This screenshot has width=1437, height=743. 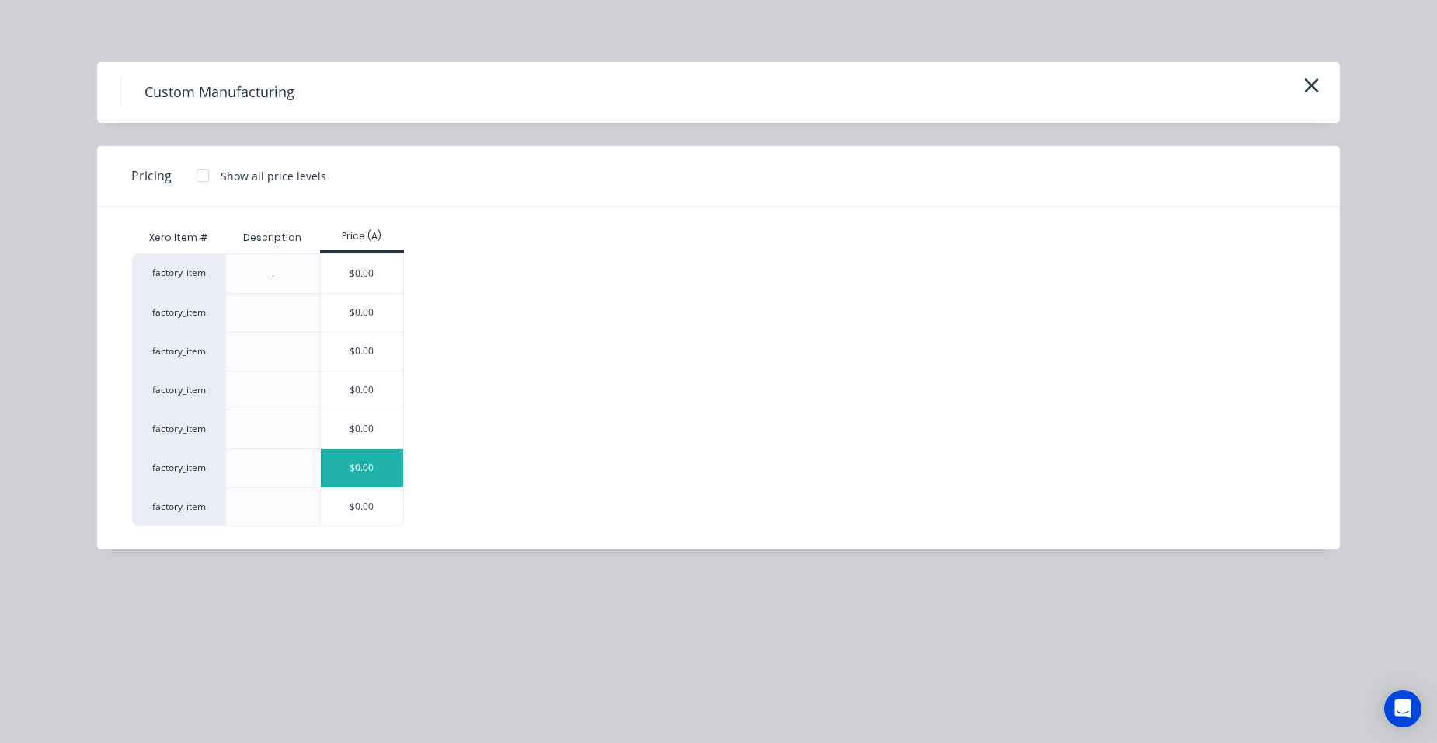 What do you see at coordinates (362, 236) in the screenshot?
I see `div: Price (A)` at bounding box center [362, 236].